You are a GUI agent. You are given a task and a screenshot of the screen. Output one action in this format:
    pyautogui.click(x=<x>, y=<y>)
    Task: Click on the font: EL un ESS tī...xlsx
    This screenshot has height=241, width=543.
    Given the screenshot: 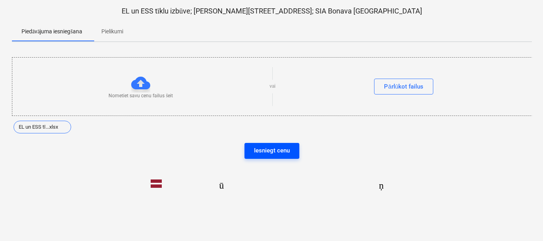 What is the action you would take?
    pyautogui.click(x=38, y=127)
    